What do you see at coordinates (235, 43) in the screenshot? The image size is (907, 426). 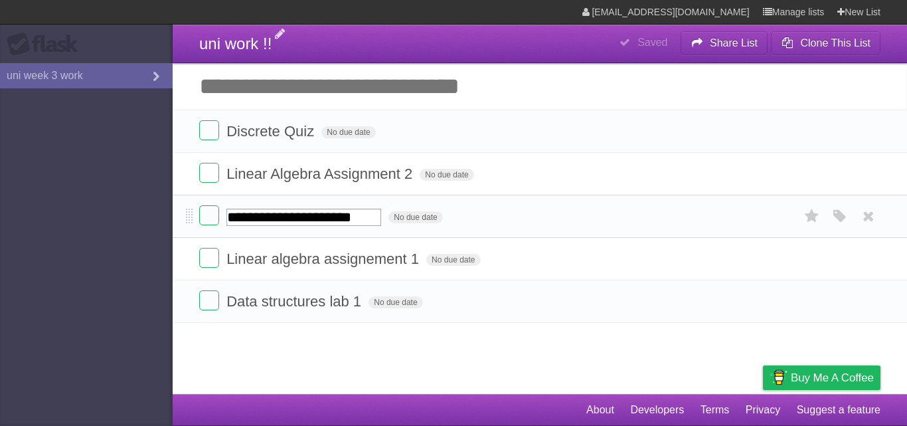 I see `span: uni work !!` at bounding box center [235, 43].